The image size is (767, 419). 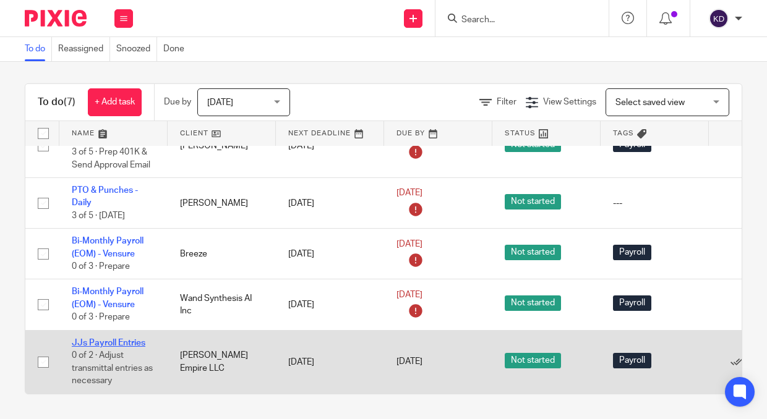 What do you see at coordinates (38, 49) in the screenshot?
I see `a: To do` at bounding box center [38, 49].